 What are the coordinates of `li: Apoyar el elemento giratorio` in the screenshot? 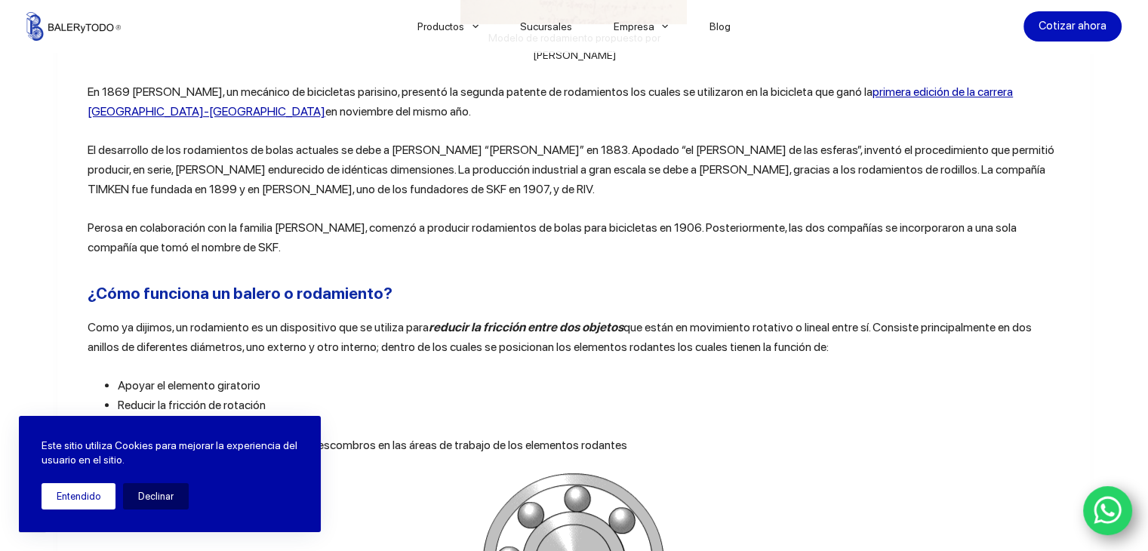 It's located at (589, 386).